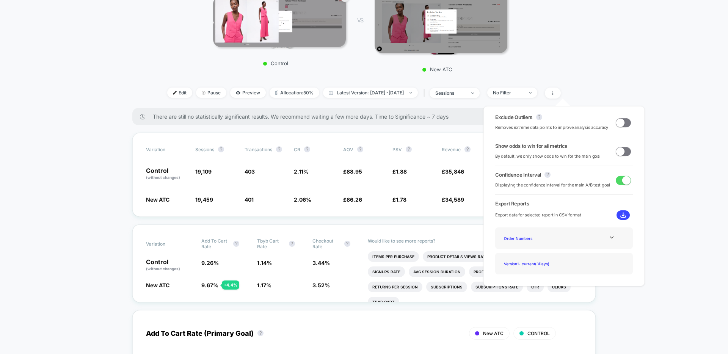 This screenshot has width=728, height=354. Describe the element at coordinates (552, 127) in the screenshot. I see `span: Removes extreme data points to improve analysis accuracy` at that location.